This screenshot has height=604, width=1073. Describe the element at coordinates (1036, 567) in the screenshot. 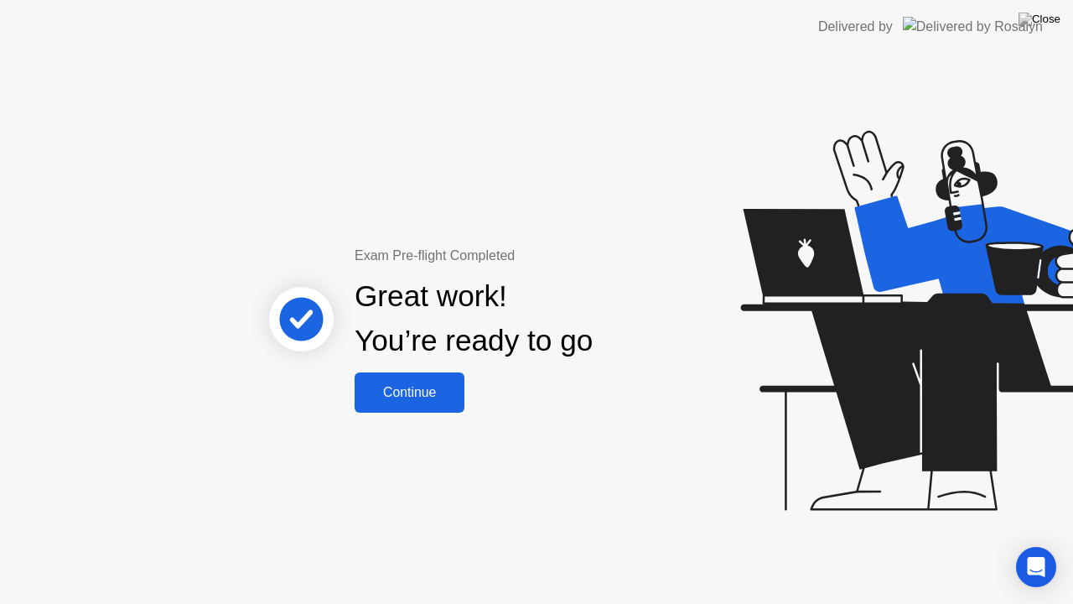

I see `div: Open Intercom Messenger` at that location.